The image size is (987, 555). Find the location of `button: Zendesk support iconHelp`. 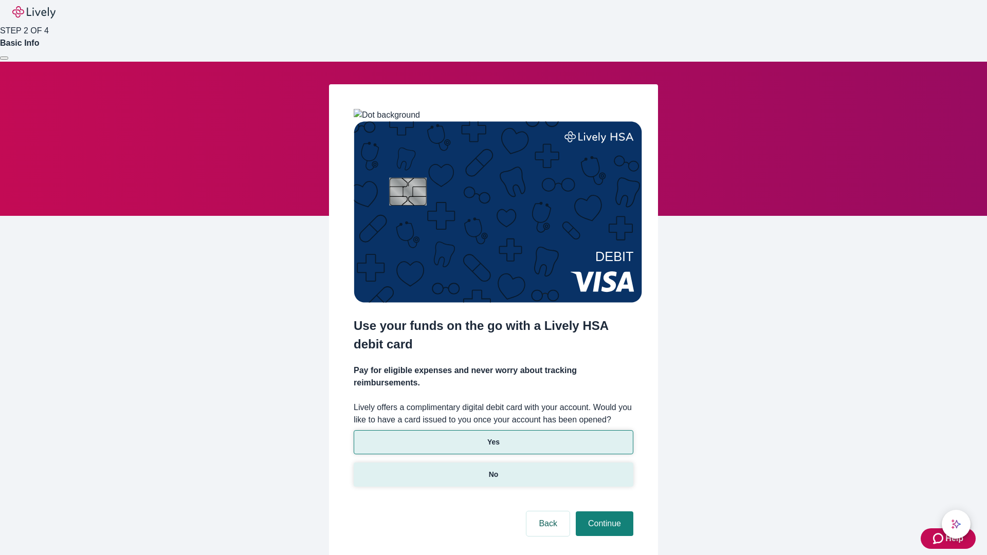

button: Zendesk support iconHelp is located at coordinates (948, 539).